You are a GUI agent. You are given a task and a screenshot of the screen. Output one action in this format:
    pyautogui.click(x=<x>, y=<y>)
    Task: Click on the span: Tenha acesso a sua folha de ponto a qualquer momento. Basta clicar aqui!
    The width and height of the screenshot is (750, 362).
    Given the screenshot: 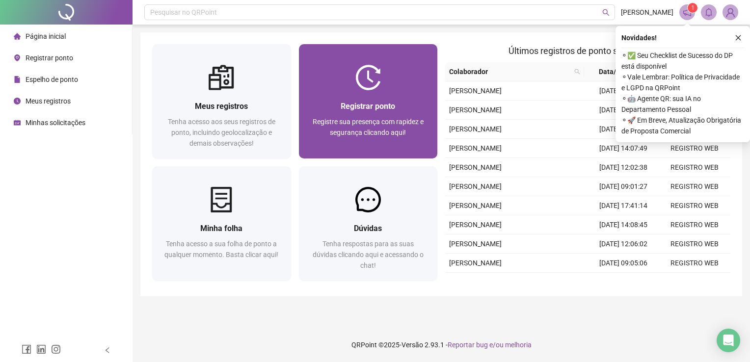 What is the action you would take?
    pyautogui.click(x=221, y=249)
    